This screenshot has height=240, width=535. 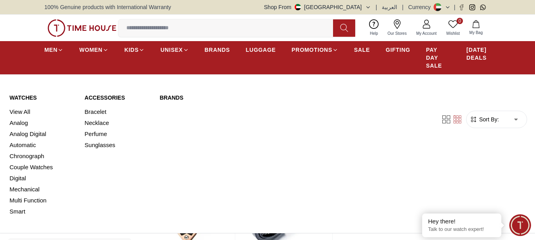 What do you see at coordinates (472, 7) in the screenshot?
I see `a: Instagram` at bounding box center [472, 7].